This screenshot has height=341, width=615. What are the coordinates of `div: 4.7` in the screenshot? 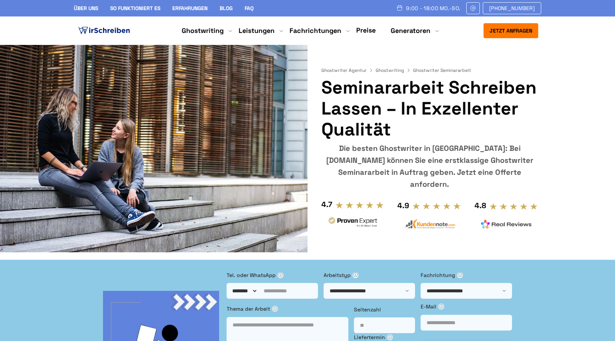 It's located at (326, 204).